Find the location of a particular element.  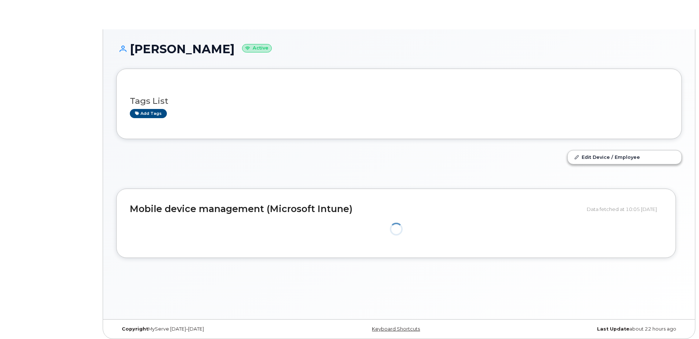

h2: Mobile device management (Microsoft Intune) is located at coordinates (356, 209).